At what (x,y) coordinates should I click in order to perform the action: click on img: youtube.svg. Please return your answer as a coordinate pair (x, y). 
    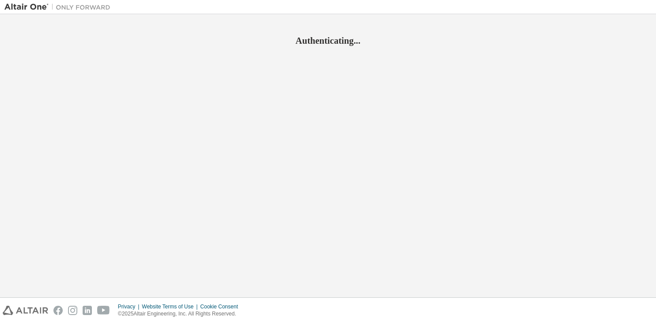
    Looking at the image, I should click on (103, 310).